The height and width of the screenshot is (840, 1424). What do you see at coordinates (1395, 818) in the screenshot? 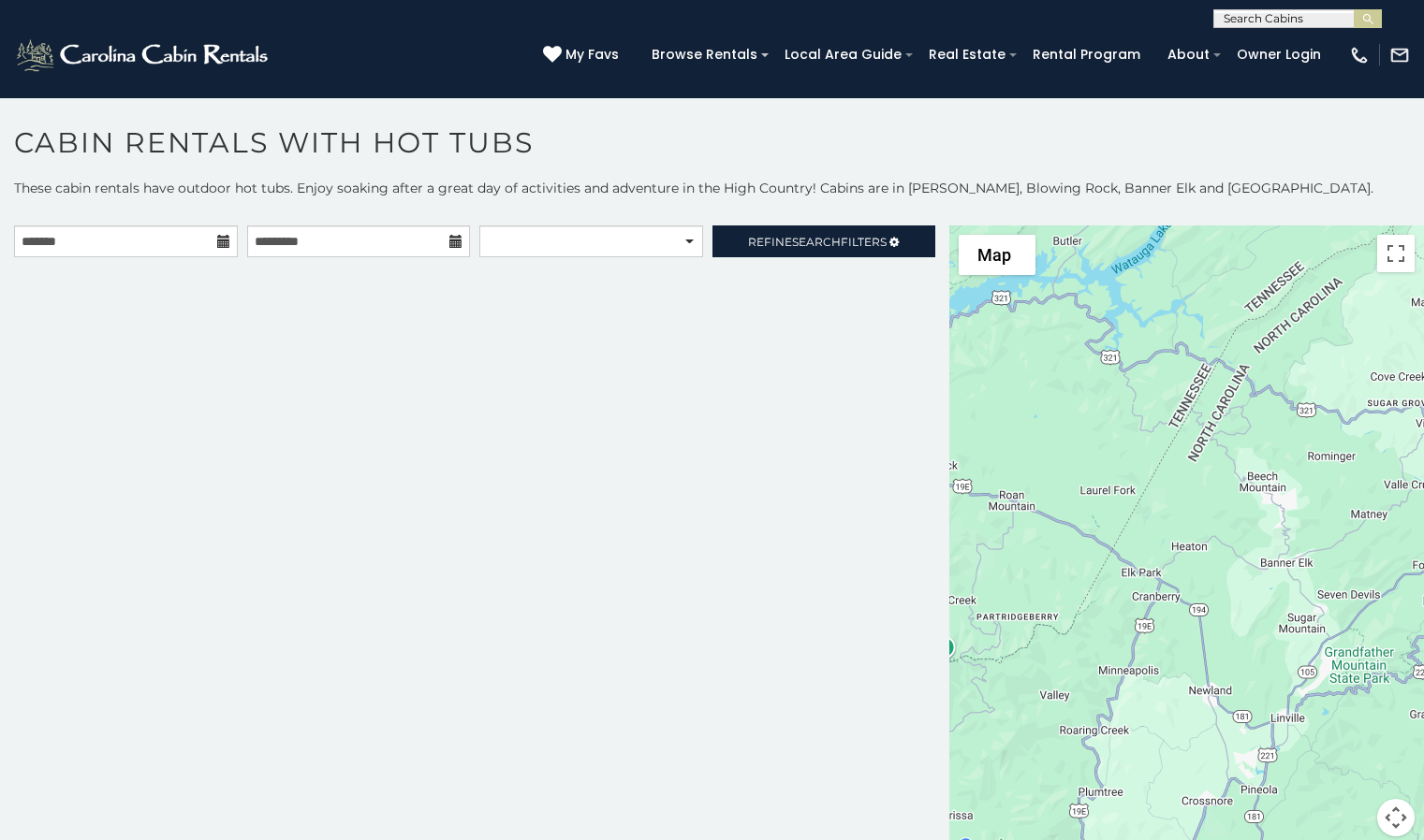
I see `button: Map camera controls` at bounding box center [1395, 818].